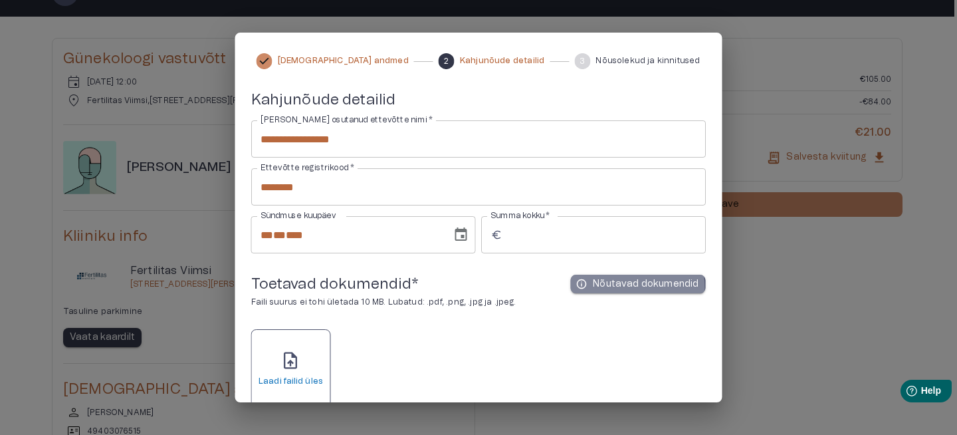  Describe the element at coordinates (291, 360) in the screenshot. I see `span: upload_file` at that location.